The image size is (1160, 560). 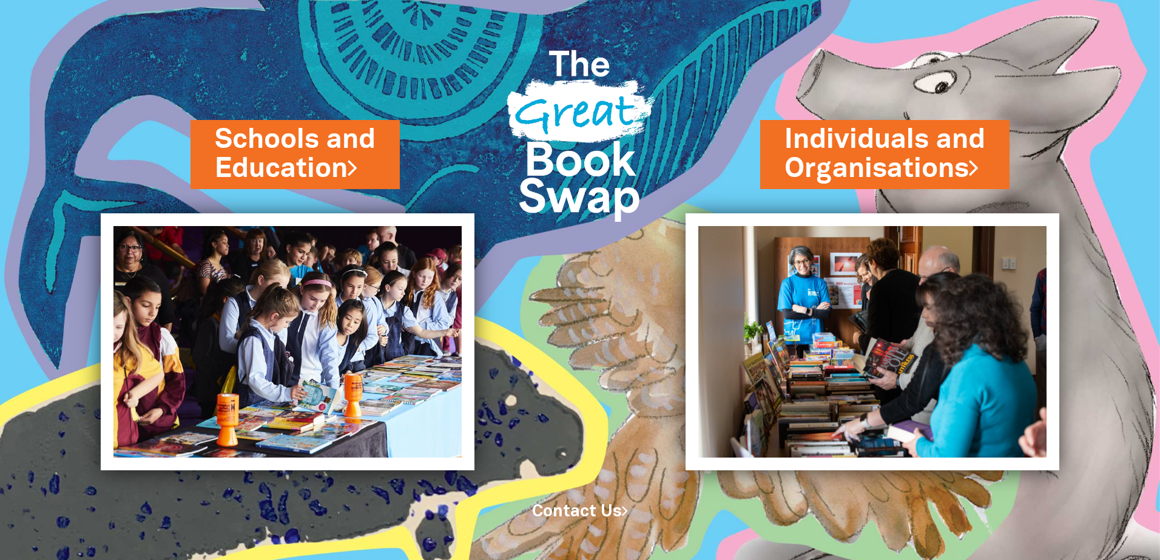 I want to click on img: Schools and Education, so click(x=287, y=342).